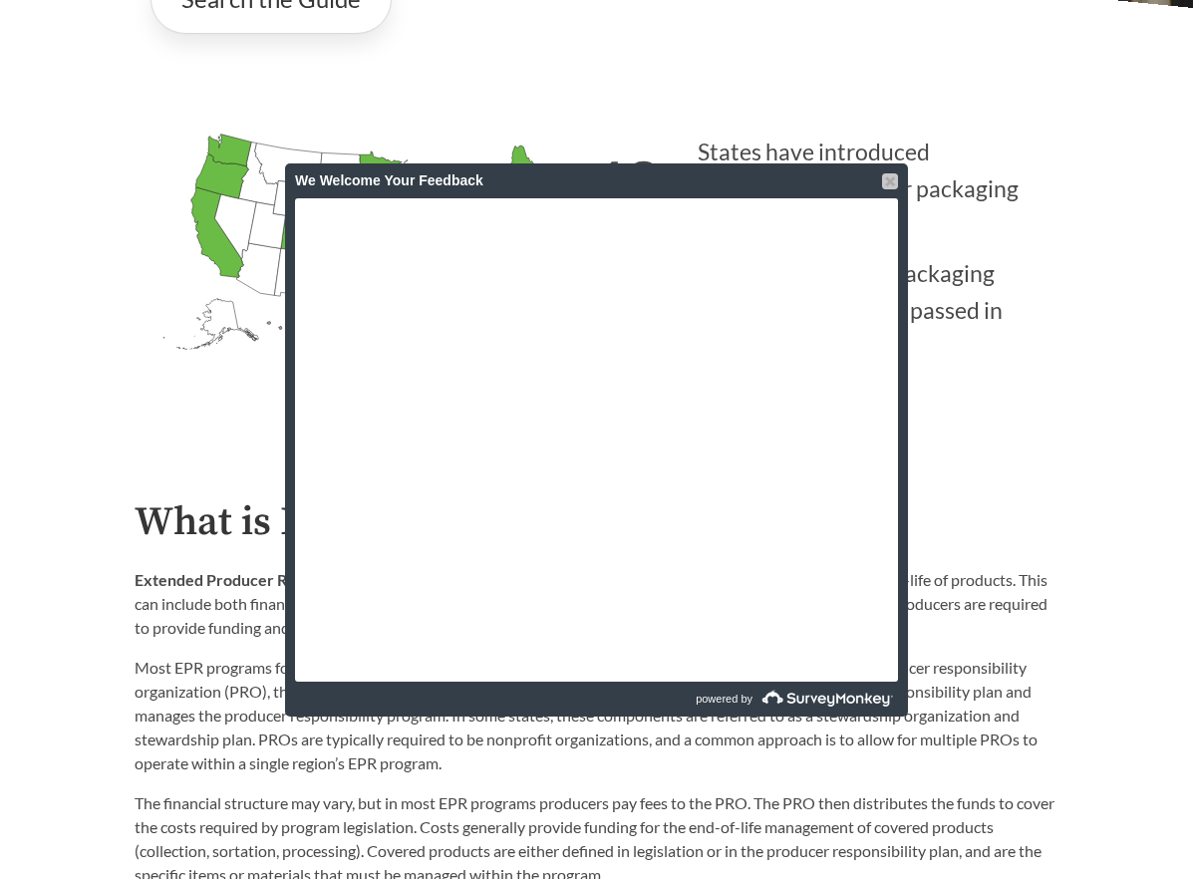 The width and height of the screenshot is (1193, 879). What do you see at coordinates (629, 188) in the screenshot?
I see `strong: 12` at bounding box center [629, 188].